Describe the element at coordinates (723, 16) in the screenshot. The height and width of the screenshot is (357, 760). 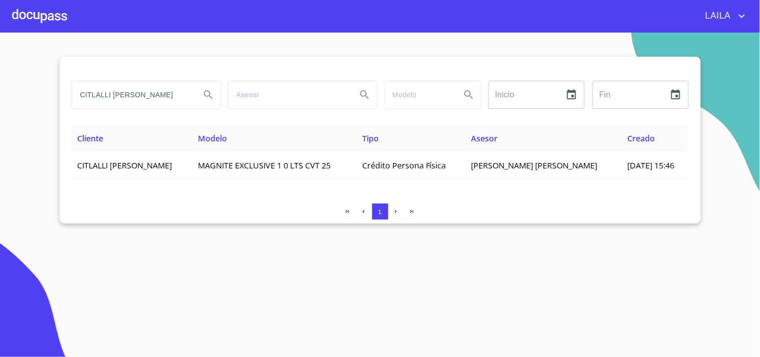
I see `button: account of current user` at that location.